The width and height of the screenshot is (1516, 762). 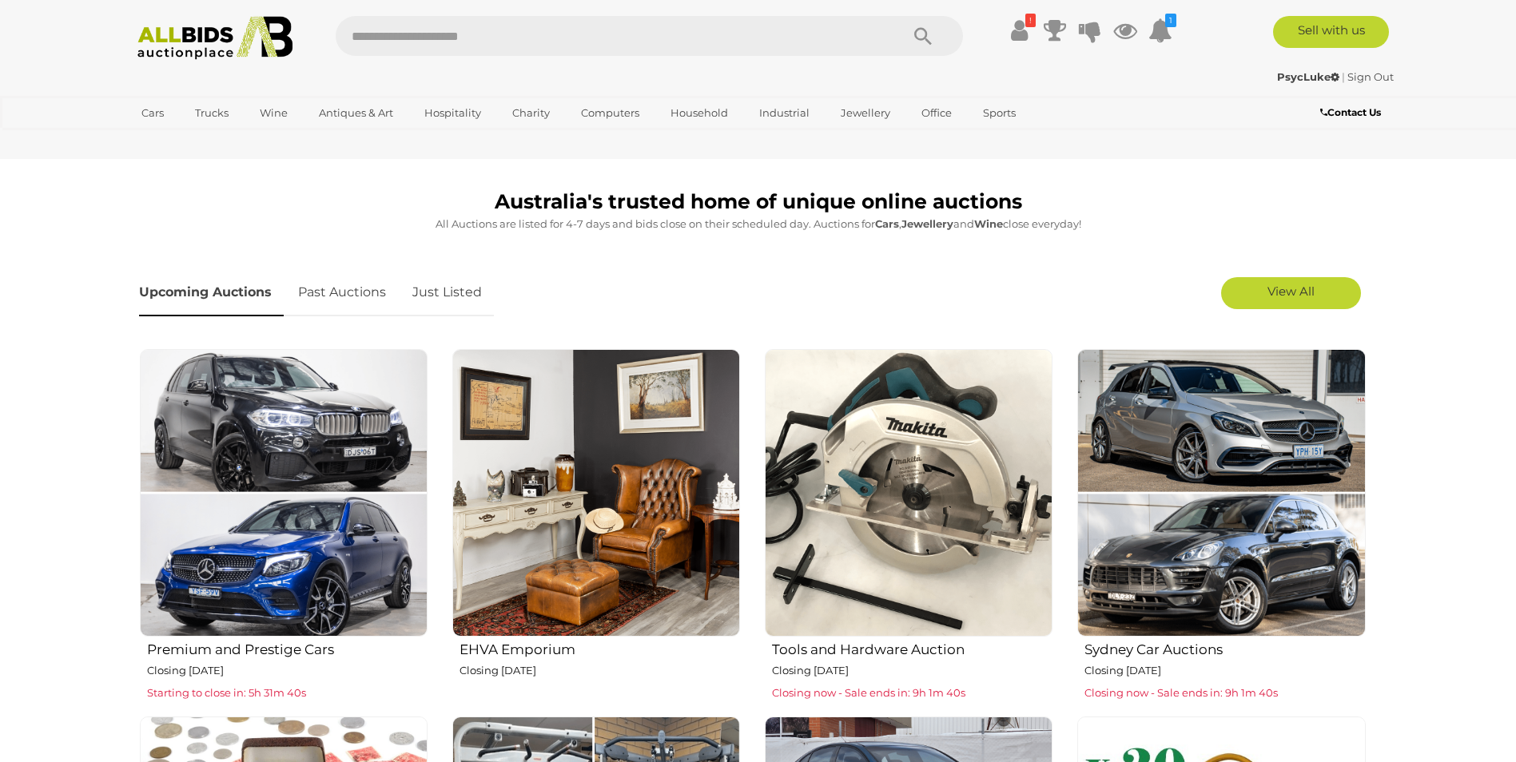 I want to click on a: View All, so click(x=1290, y=293).